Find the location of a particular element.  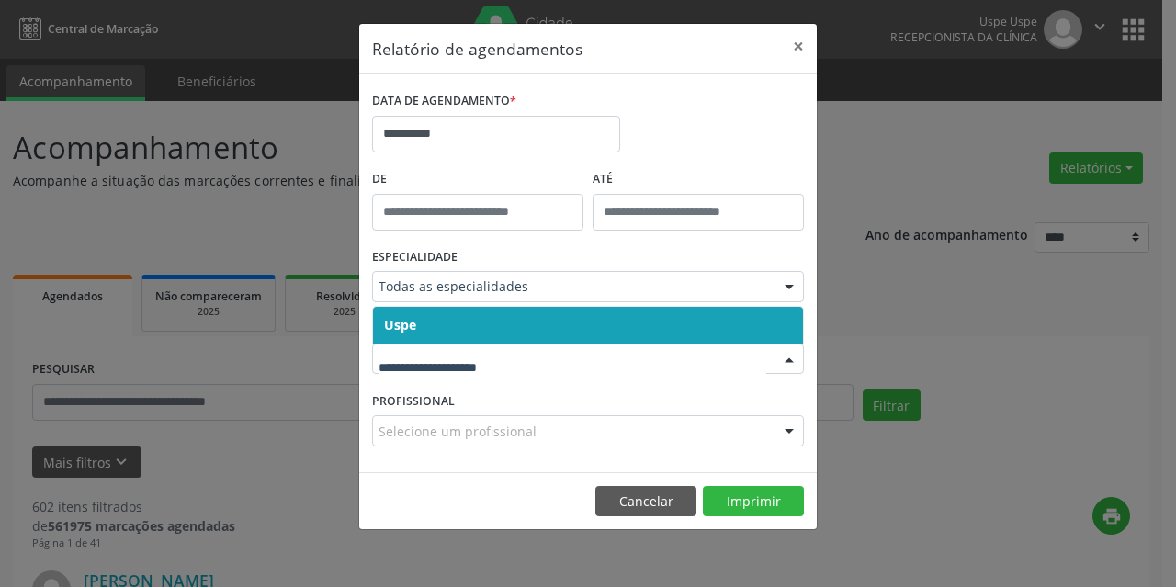

label: ATÉ is located at coordinates (698, 179).